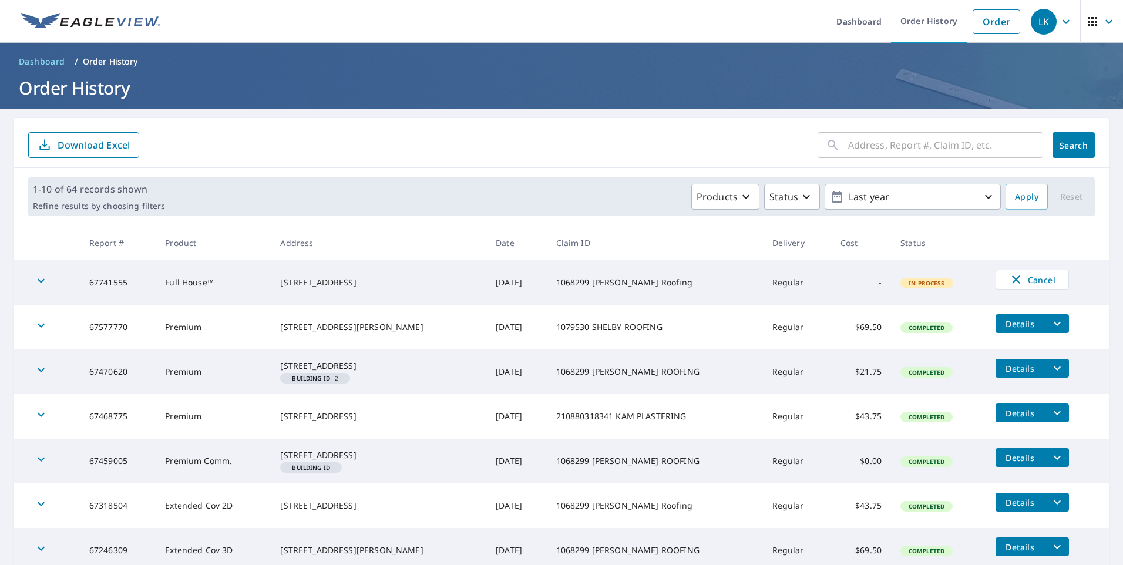  What do you see at coordinates (83, 145) in the screenshot?
I see `button: Download Excel` at bounding box center [83, 145].